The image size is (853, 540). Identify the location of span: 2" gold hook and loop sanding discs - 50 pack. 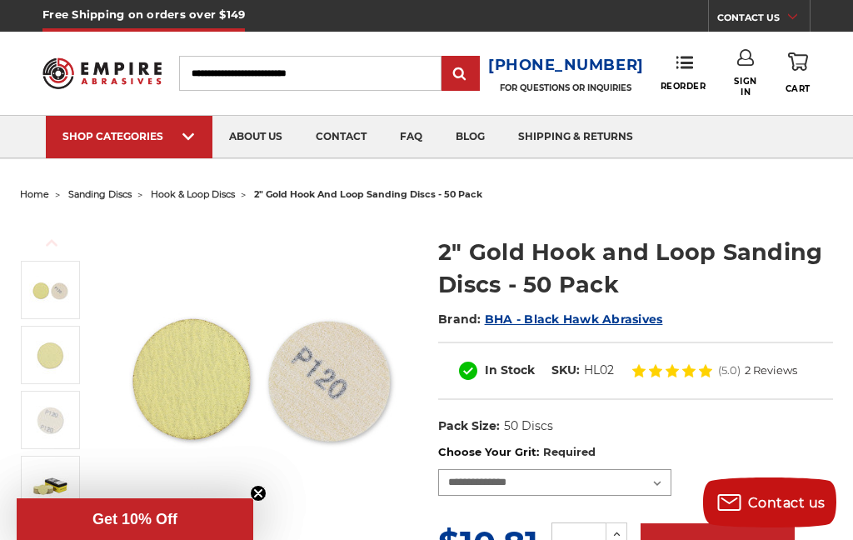
(368, 194).